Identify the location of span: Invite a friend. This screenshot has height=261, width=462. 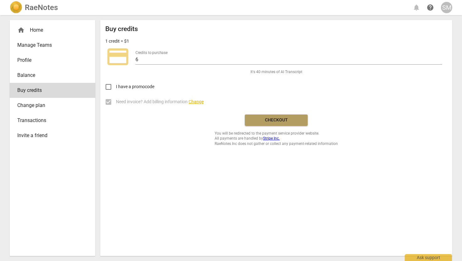
(50, 136).